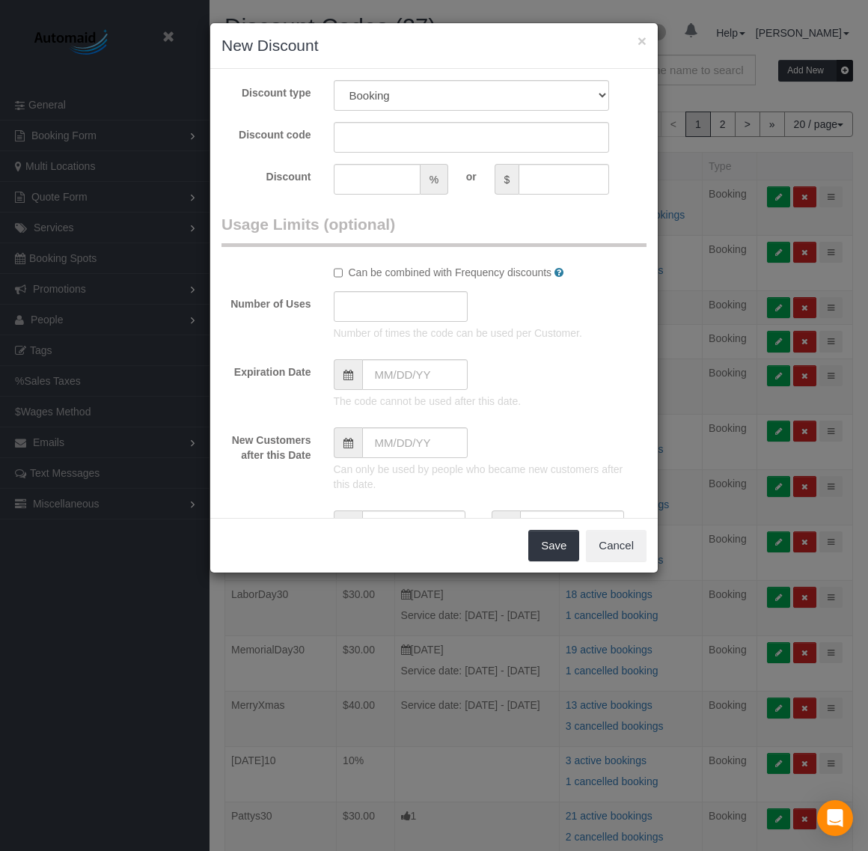 This screenshot has width=868, height=851. I want to click on input: Can be combined with Frequency discounts, so click(338, 272).